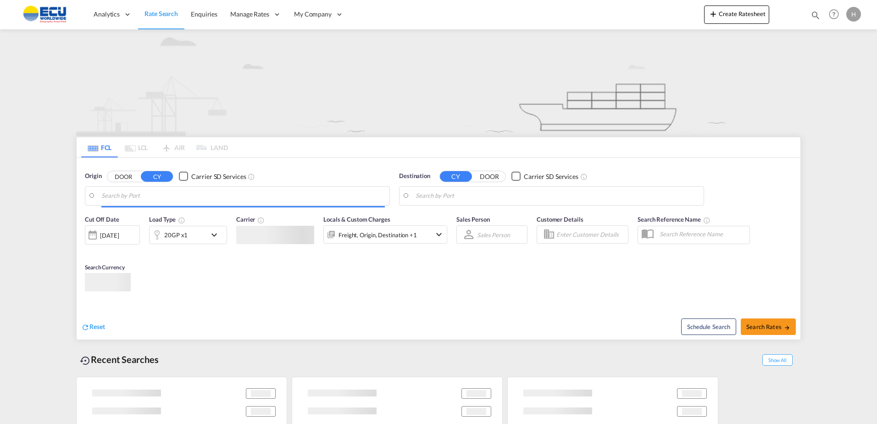 This screenshot has width=877, height=424. Describe the element at coordinates (161, 13) in the screenshot. I see `span: Rate Search` at that location.